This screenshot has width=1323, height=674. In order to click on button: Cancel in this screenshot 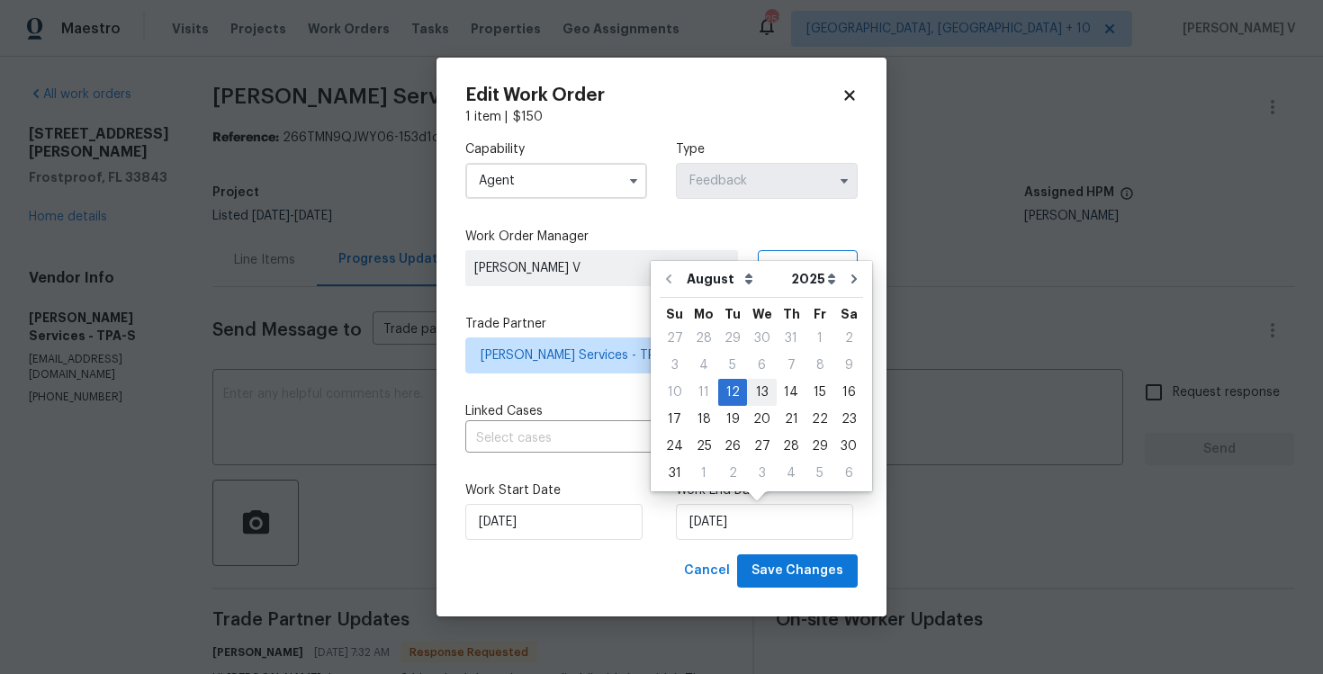, I will do `click(706, 571)`.